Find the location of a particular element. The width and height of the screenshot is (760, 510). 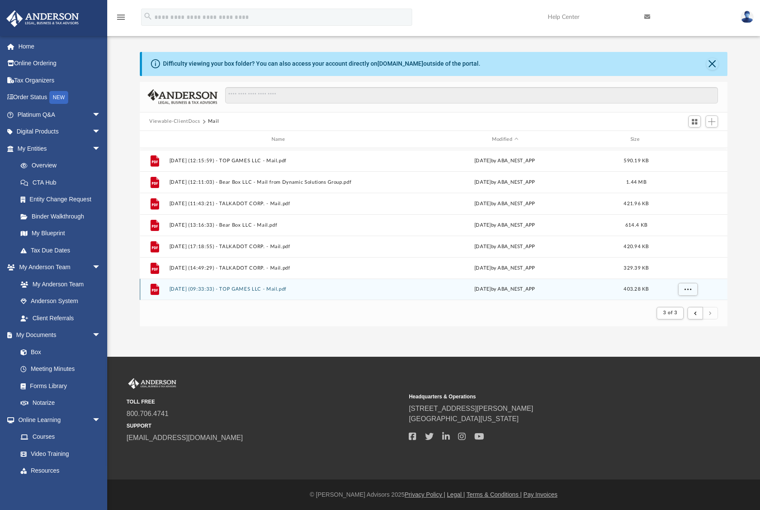

small: TOLL FREE is located at coordinates (265, 401).